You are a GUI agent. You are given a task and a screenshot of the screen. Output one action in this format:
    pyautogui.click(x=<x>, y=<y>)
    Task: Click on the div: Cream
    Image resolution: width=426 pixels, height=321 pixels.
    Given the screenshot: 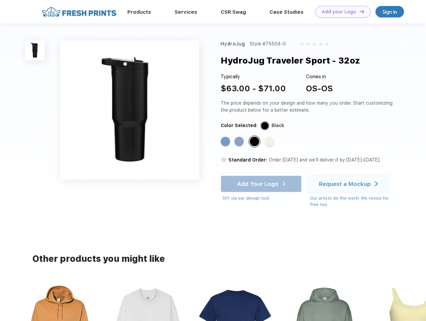 What is the action you would take?
    pyautogui.click(x=270, y=142)
    